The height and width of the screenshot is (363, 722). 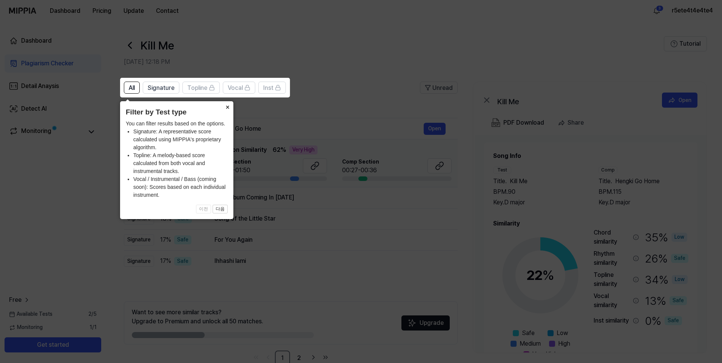 What do you see at coordinates (180, 139) in the screenshot?
I see `li: Signature: A representative score calculated using MIPPIA's proprietary algorithm.` at bounding box center [180, 139].